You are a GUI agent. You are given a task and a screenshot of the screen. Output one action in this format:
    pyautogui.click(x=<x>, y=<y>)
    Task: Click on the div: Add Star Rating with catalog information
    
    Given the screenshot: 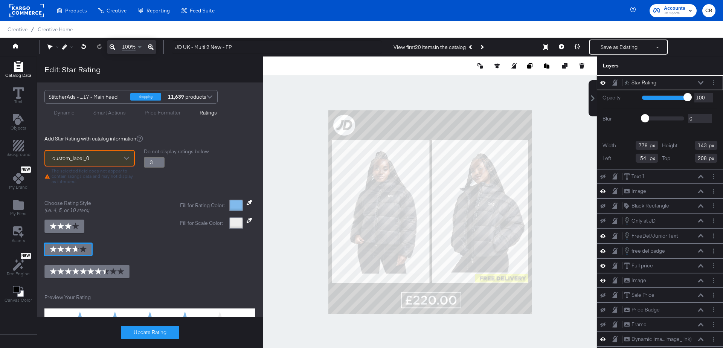 What is the action you would take?
    pyautogui.click(x=150, y=139)
    